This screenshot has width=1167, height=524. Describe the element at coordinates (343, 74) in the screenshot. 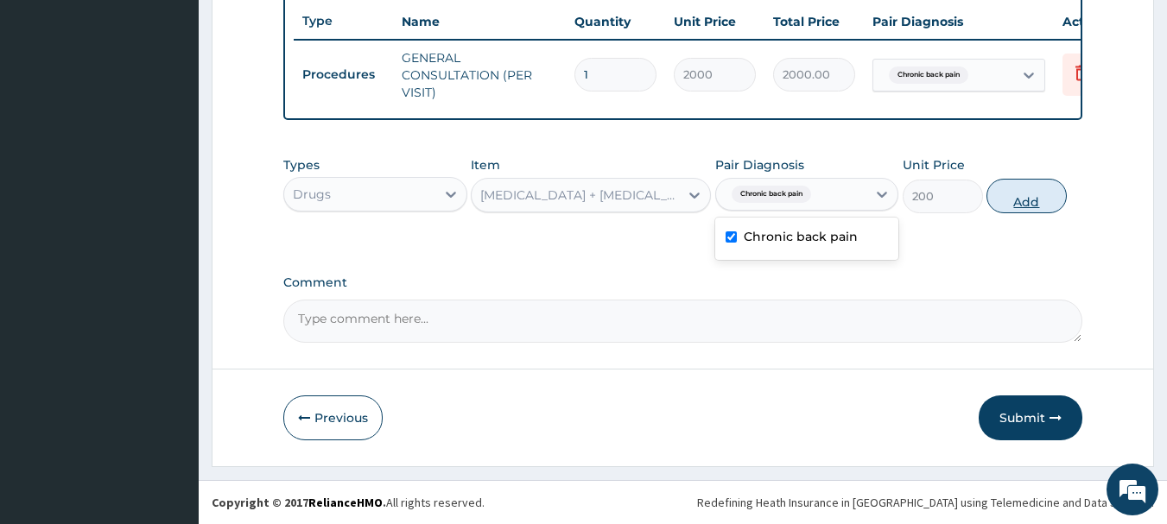

I see `td: Procedures` at that location.